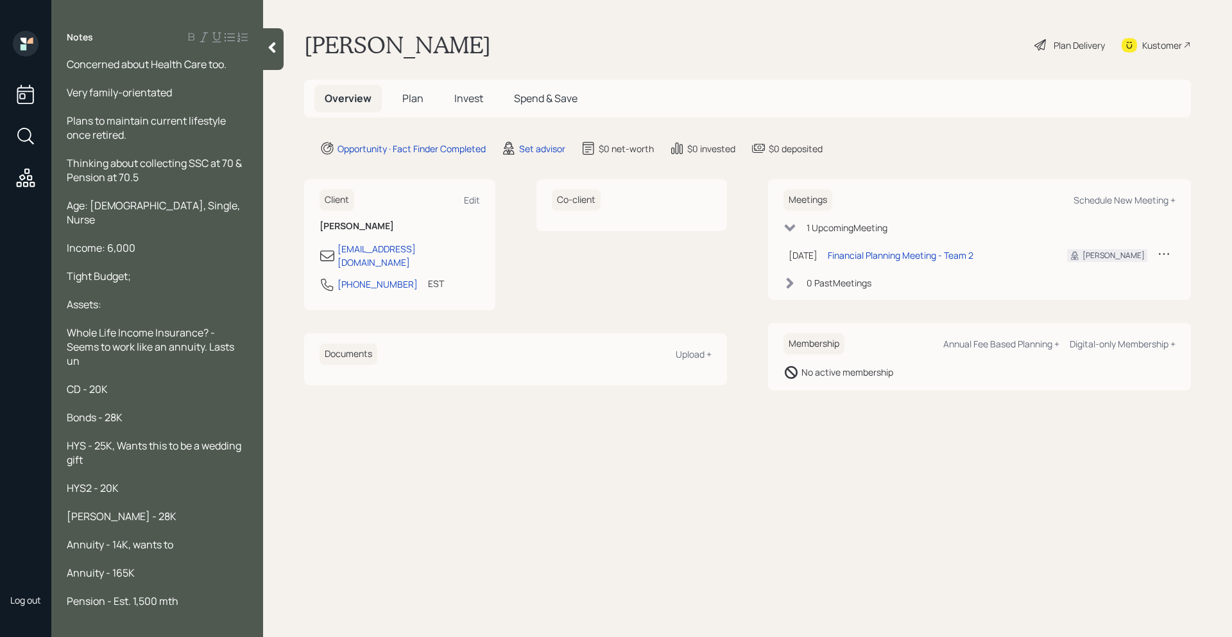 This screenshot has height=637, width=1232. Describe the element at coordinates (147, 128) in the screenshot. I see `span: Plans to maintain current lifestyle once retired.` at that location.